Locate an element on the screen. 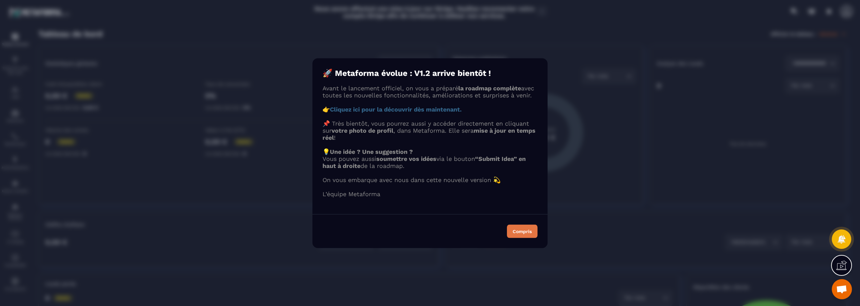 This screenshot has width=860, height=306. strong: “Submit Idea” en haut à droite is located at coordinates (424, 162).